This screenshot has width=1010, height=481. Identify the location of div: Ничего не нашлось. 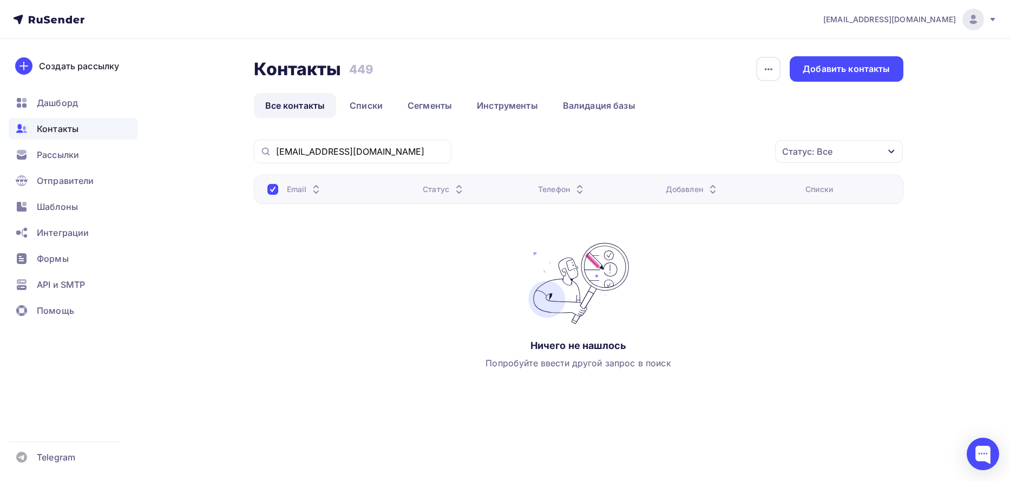
(578, 346).